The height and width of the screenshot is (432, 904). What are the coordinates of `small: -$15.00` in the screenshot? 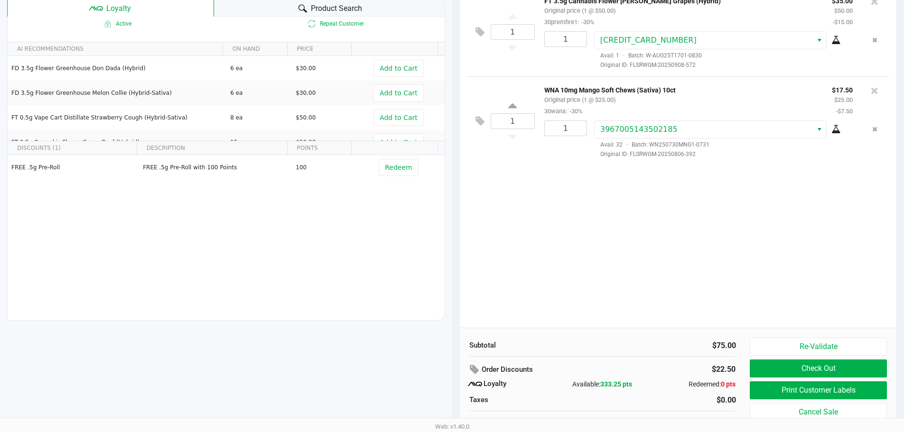 It's located at (843, 22).